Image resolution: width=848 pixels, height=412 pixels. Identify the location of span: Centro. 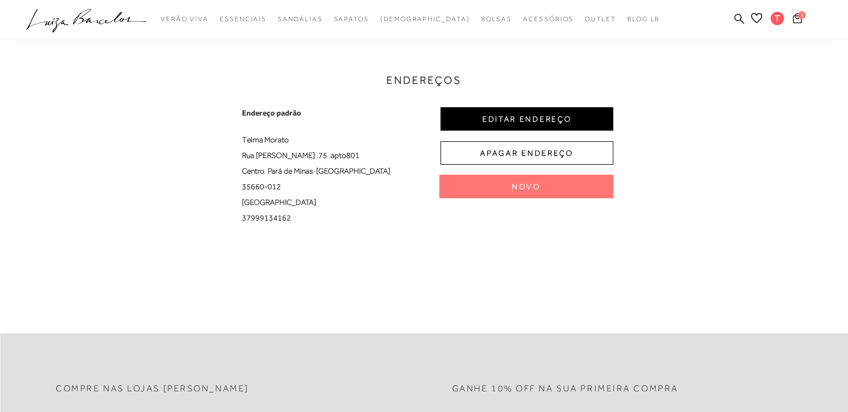
(253, 171).